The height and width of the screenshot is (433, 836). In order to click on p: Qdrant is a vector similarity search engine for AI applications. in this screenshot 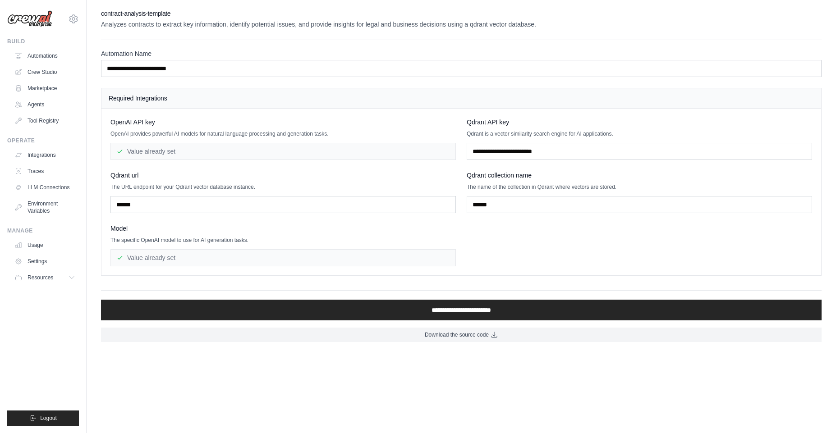, I will do `click(640, 134)`.